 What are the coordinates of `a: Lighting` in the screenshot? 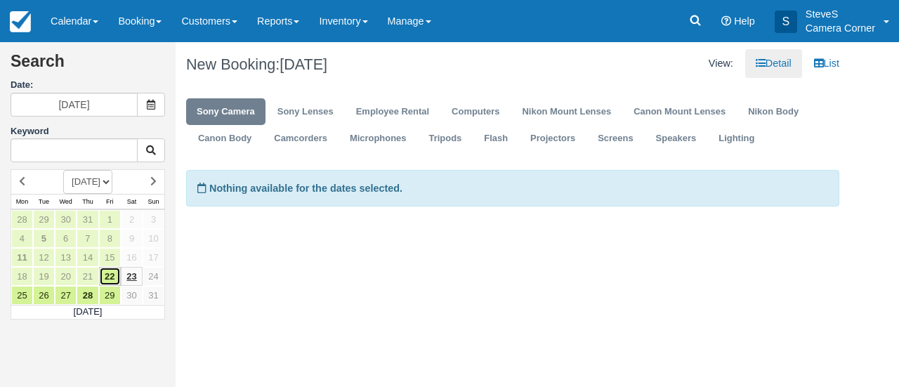 It's located at (736, 138).